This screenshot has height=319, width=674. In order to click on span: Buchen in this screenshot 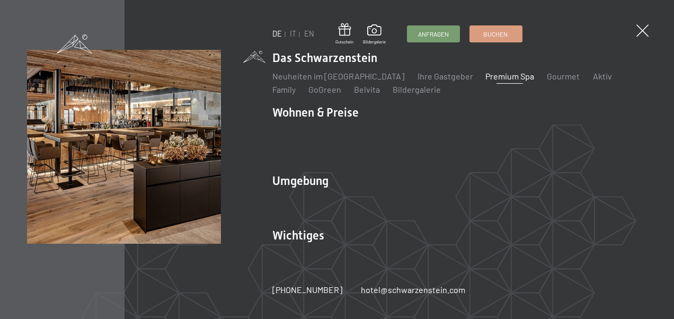, I will do `click(496, 34)`.